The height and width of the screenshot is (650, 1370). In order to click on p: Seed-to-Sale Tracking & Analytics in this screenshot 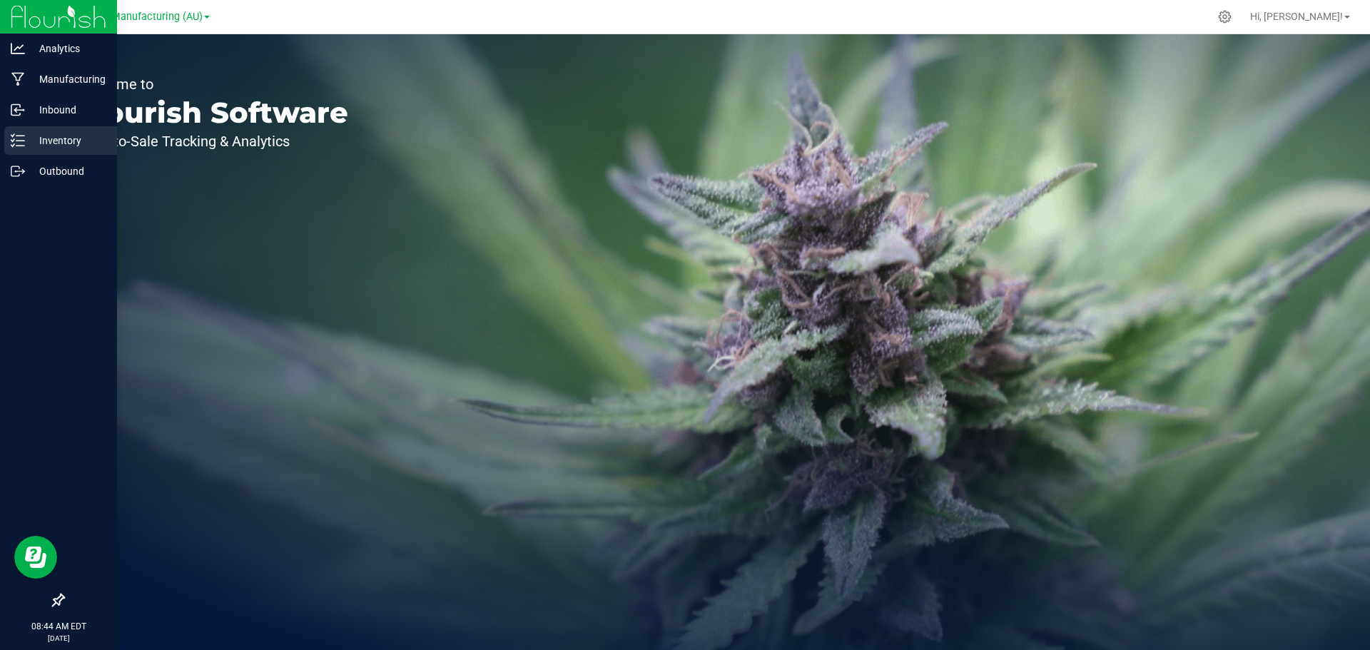, I will do `click(213, 141)`.